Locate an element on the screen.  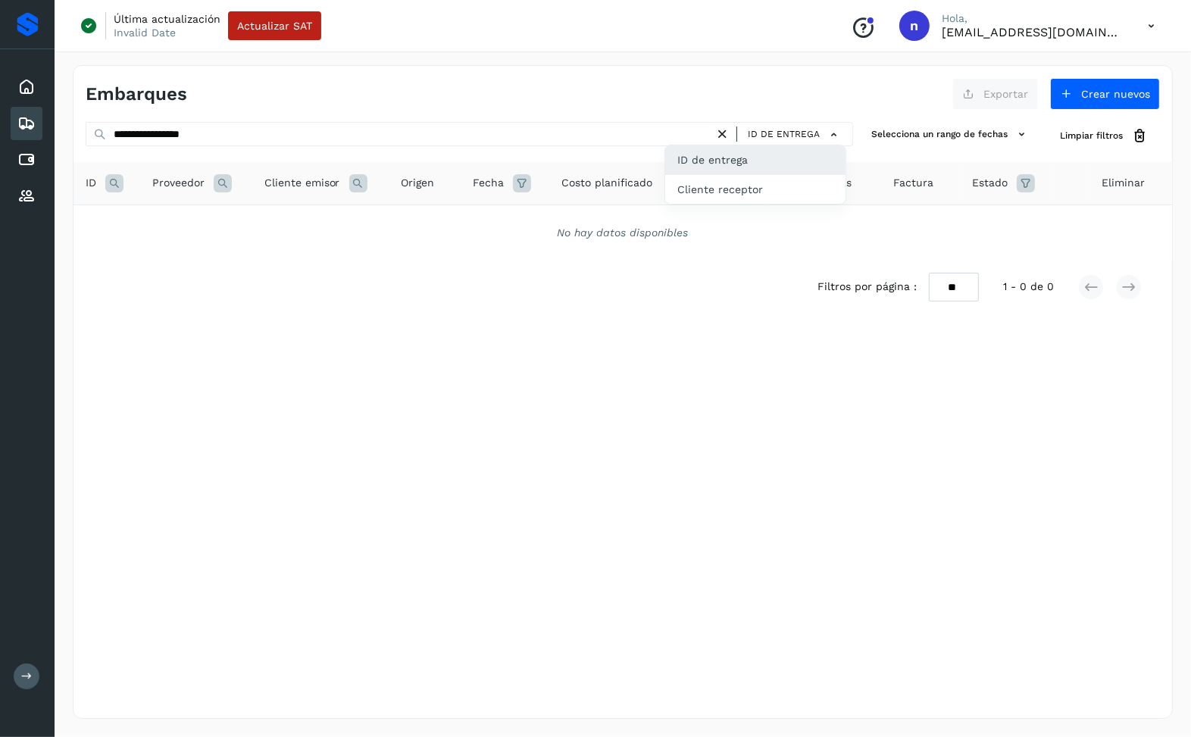
p: Hola, is located at coordinates (1033, 18).